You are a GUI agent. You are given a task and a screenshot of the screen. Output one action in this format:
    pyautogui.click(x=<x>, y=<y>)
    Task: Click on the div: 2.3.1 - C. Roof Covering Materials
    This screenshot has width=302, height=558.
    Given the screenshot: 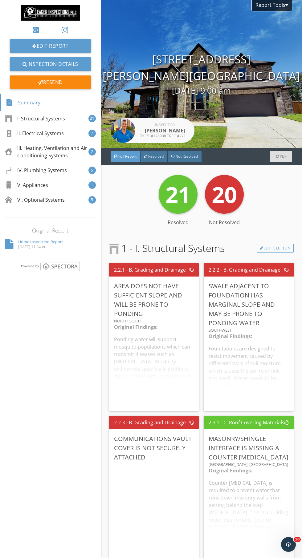 What is the action you would take?
    pyautogui.click(x=246, y=423)
    